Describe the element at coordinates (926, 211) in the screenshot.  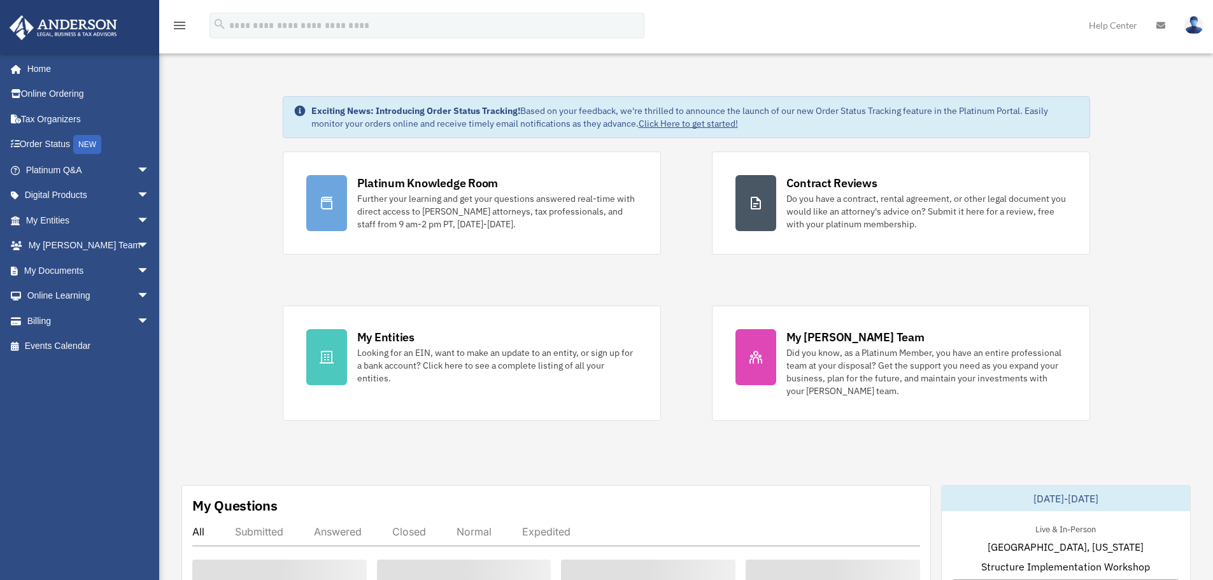
I see `div: Do you have a contract, rental agreement, or other legal document you would like an attorney's ad...` at that location.